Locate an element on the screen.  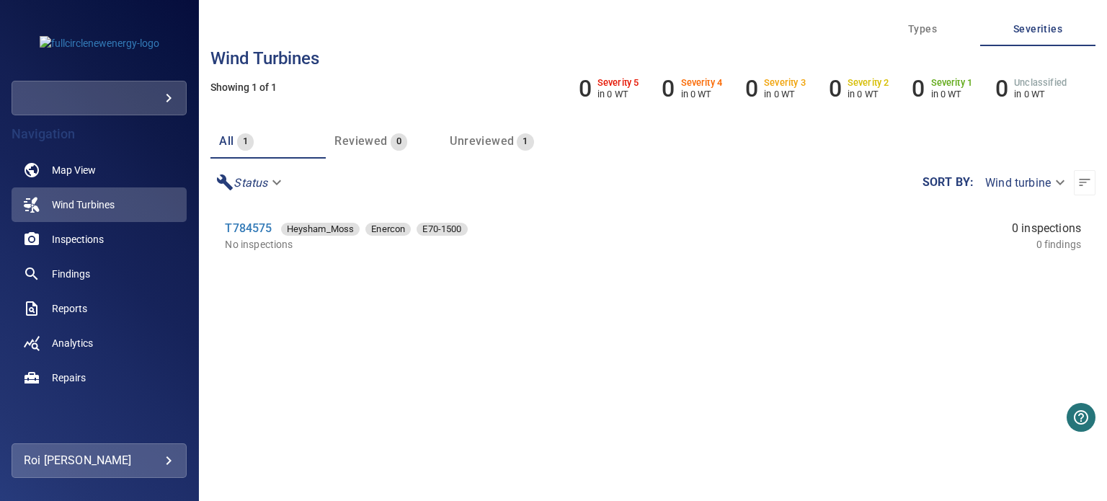
span: Unreviewed is located at coordinates (481, 140).